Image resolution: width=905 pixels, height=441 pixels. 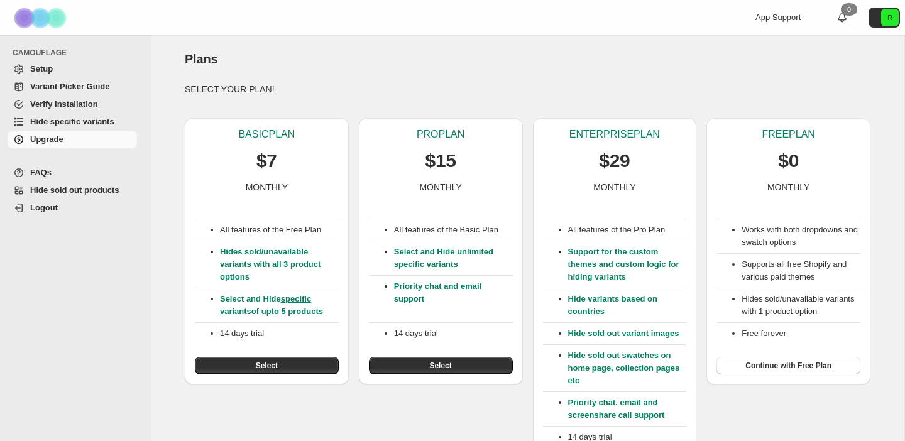 I want to click on span: Setup, so click(x=41, y=69).